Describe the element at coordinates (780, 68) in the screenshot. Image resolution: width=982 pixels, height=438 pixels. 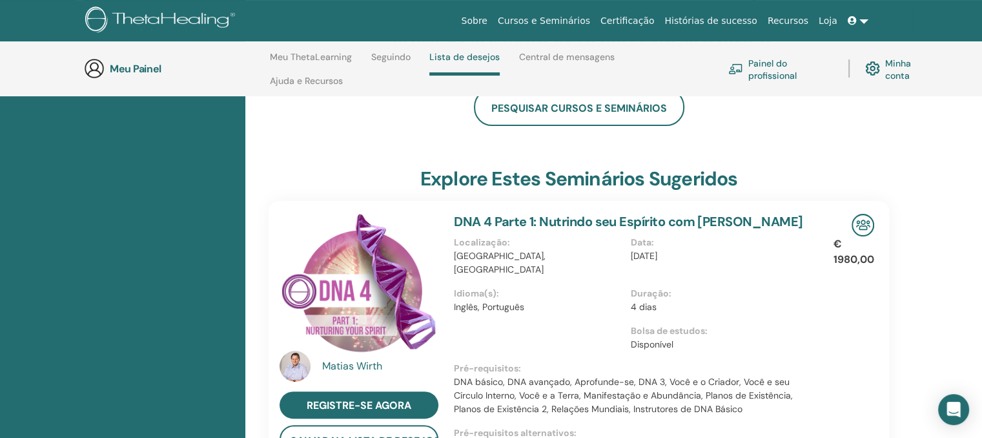
I see `a: Painel do profissional` at that location.